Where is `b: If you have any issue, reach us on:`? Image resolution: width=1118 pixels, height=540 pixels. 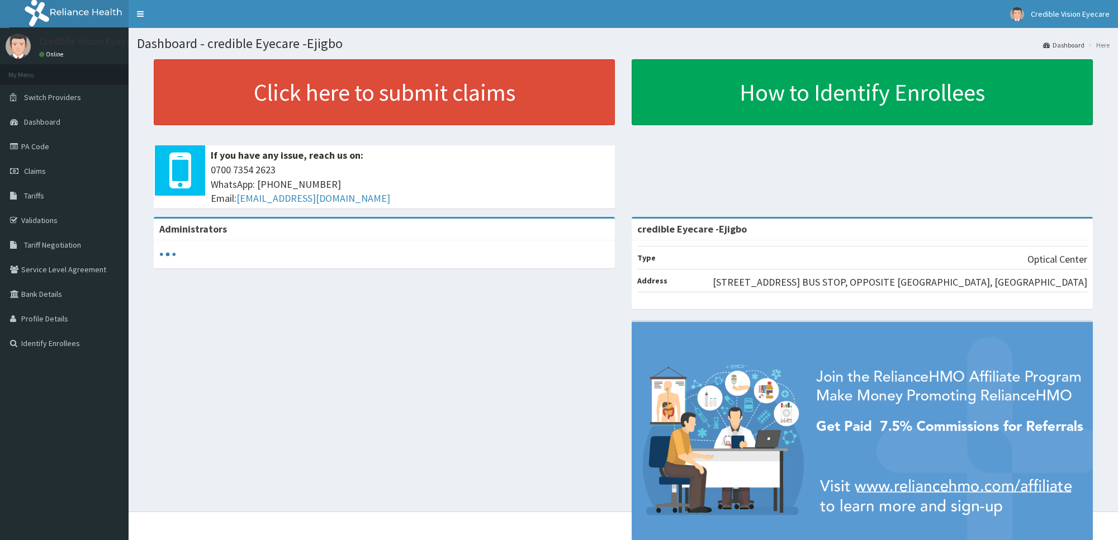 b: If you have any issue, reach us on: is located at coordinates (287, 155).